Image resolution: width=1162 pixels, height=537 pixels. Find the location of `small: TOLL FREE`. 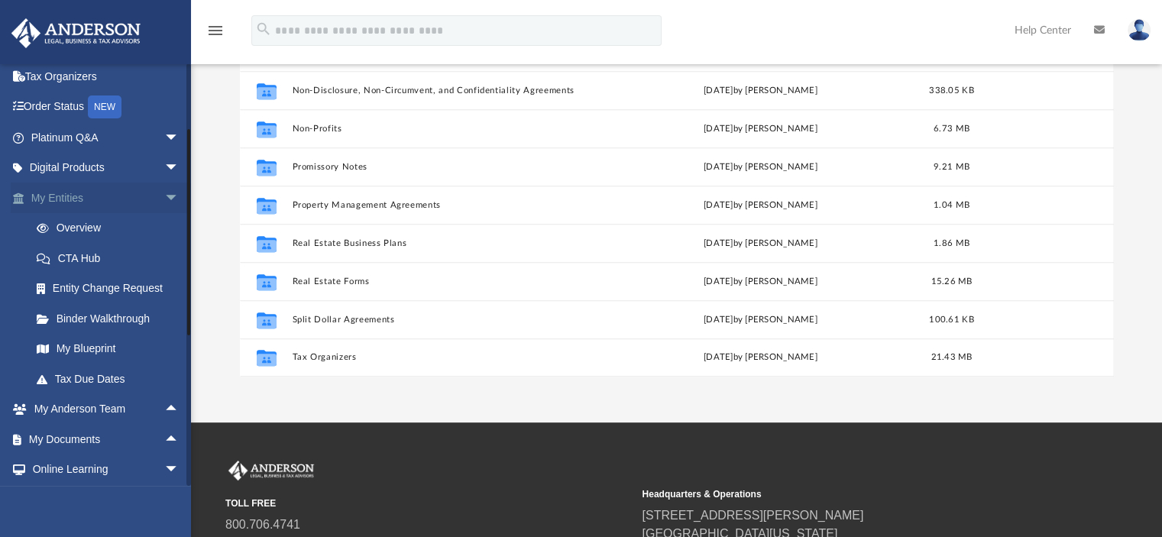

small: TOLL FREE is located at coordinates (428, 503).